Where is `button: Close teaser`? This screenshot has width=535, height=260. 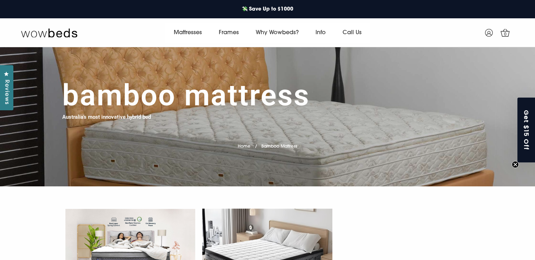
button: Close teaser is located at coordinates (516, 164).